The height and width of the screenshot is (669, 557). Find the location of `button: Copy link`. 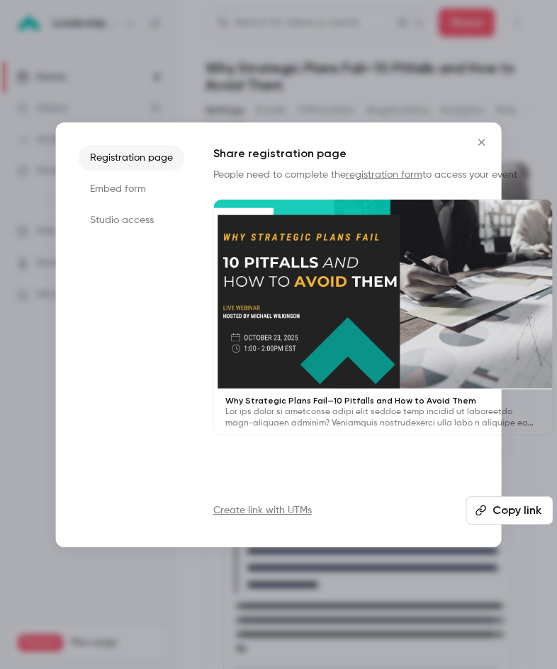

button: Copy link is located at coordinates (509, 511).